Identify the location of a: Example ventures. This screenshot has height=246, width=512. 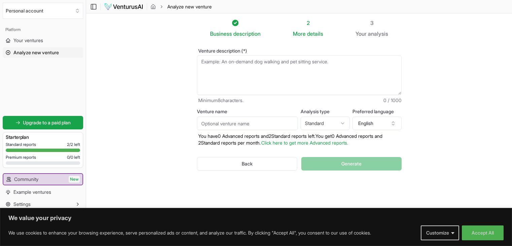
(43, 192).